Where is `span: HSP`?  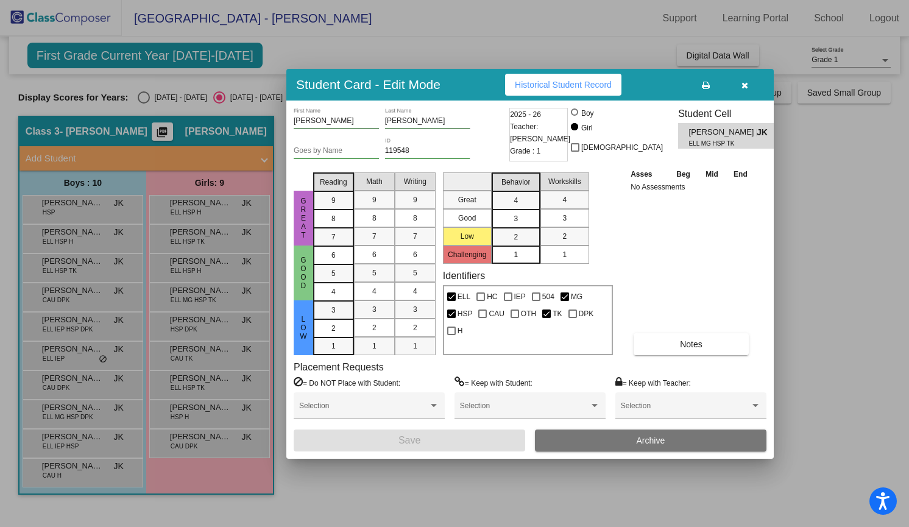
span: HSP is located at coordinates (465, 314).